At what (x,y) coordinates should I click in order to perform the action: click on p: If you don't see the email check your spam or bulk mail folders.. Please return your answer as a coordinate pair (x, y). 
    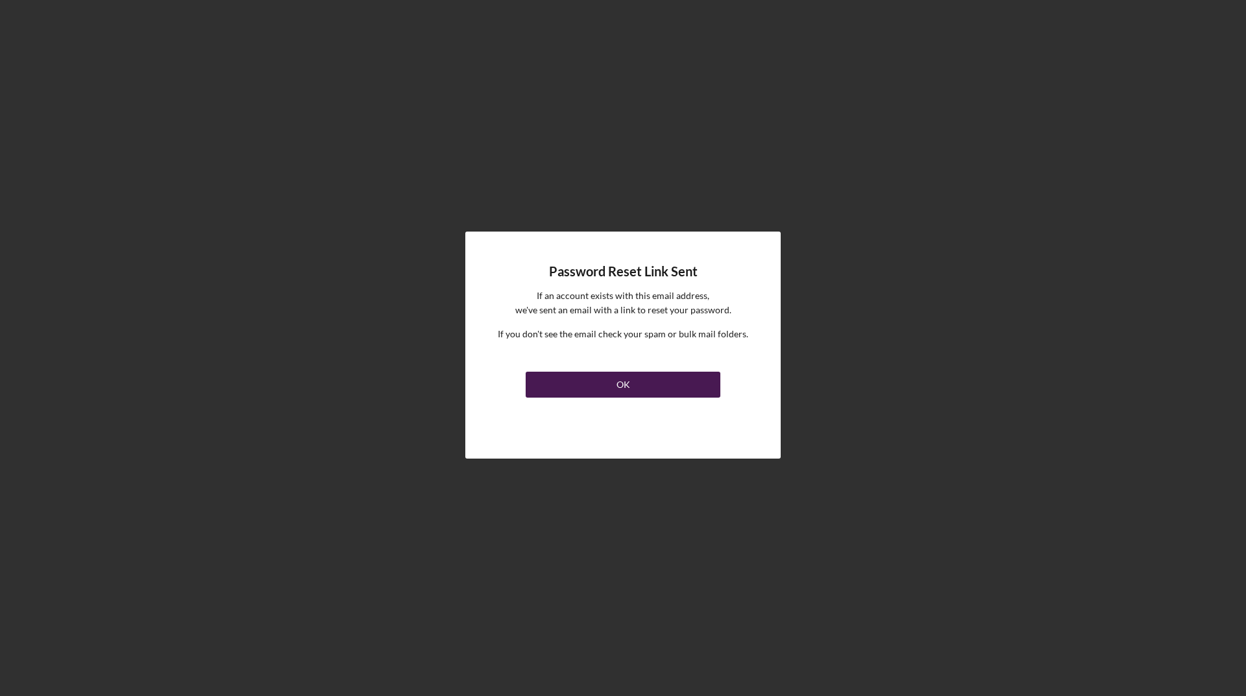
    Looking at the image, I should click on (623, 334).